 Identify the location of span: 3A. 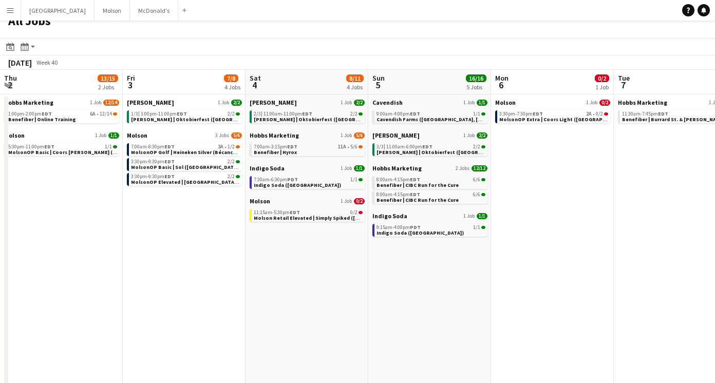
(220, 147).